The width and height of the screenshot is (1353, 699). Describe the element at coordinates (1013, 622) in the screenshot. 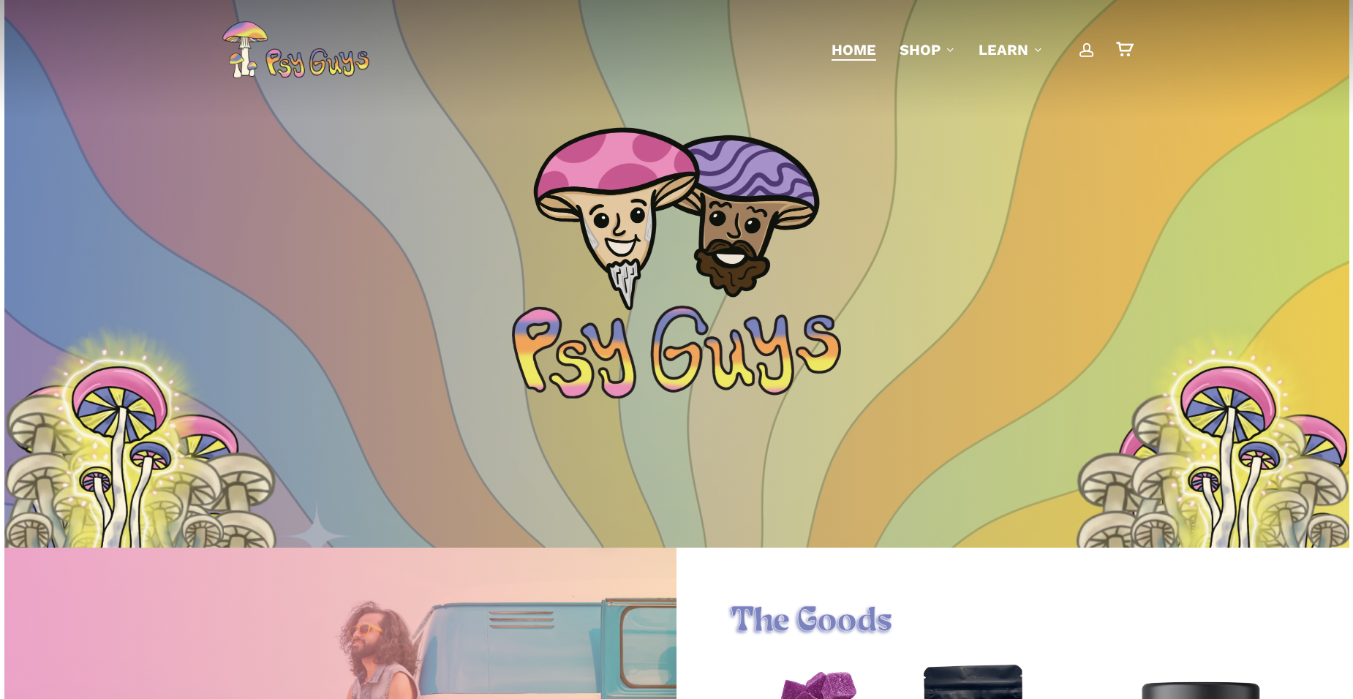

I see `h1: The Goods` at that location.